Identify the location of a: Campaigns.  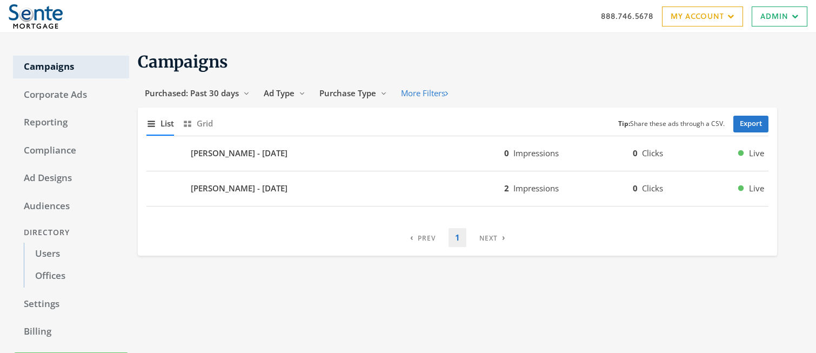
(71, 67).